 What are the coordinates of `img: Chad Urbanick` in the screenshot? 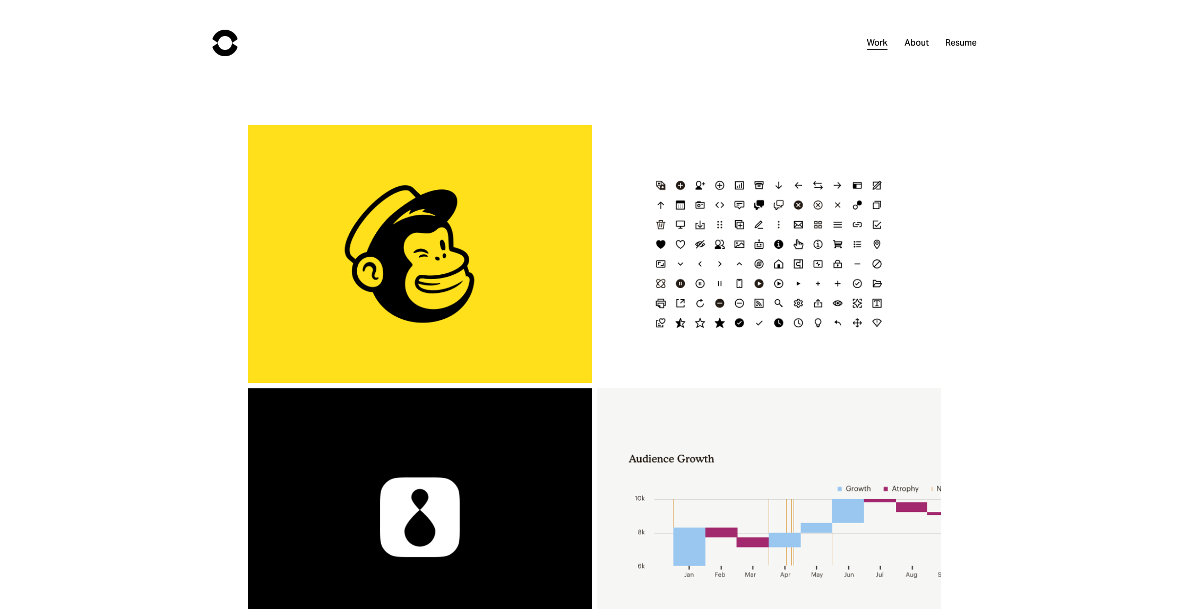 It's located at (225, 43).